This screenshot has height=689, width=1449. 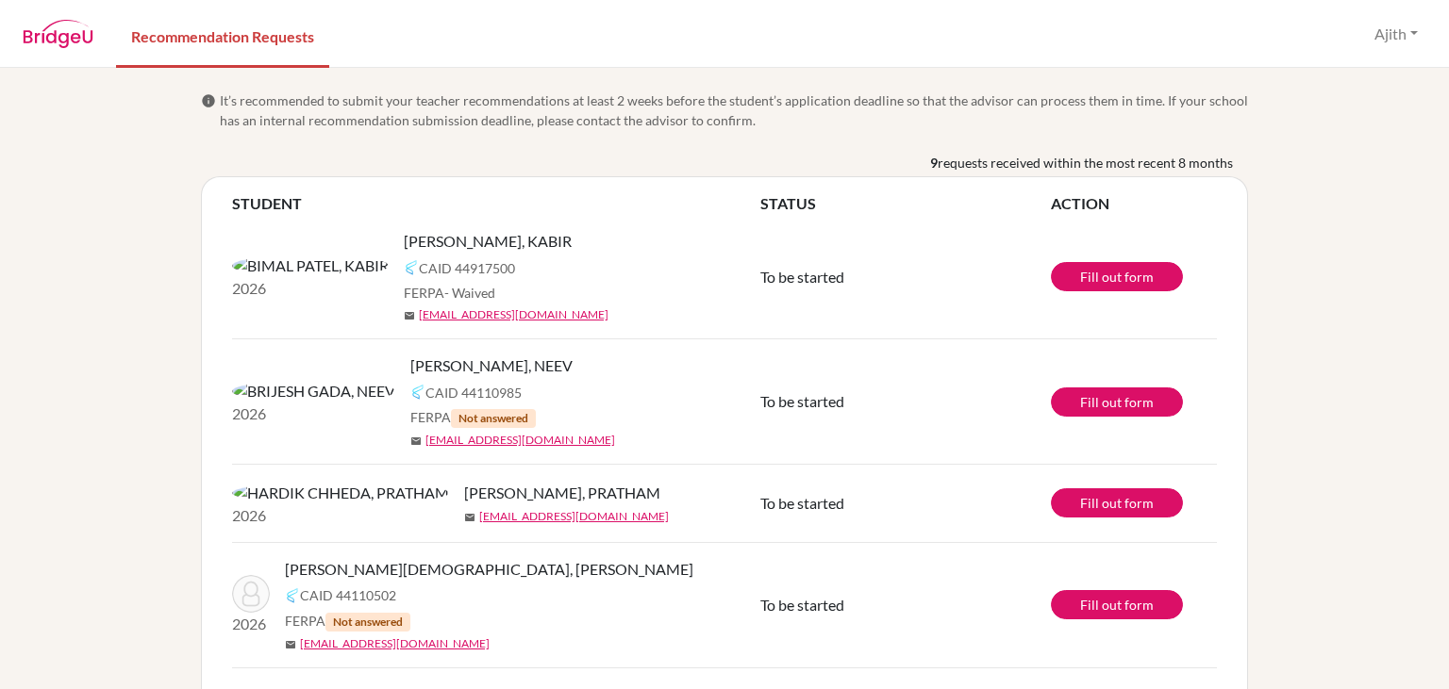 What do you see at coordinates (1134, 204) in the screenshot?
I see `th: ACTION` at bounding box center [1134, 204].